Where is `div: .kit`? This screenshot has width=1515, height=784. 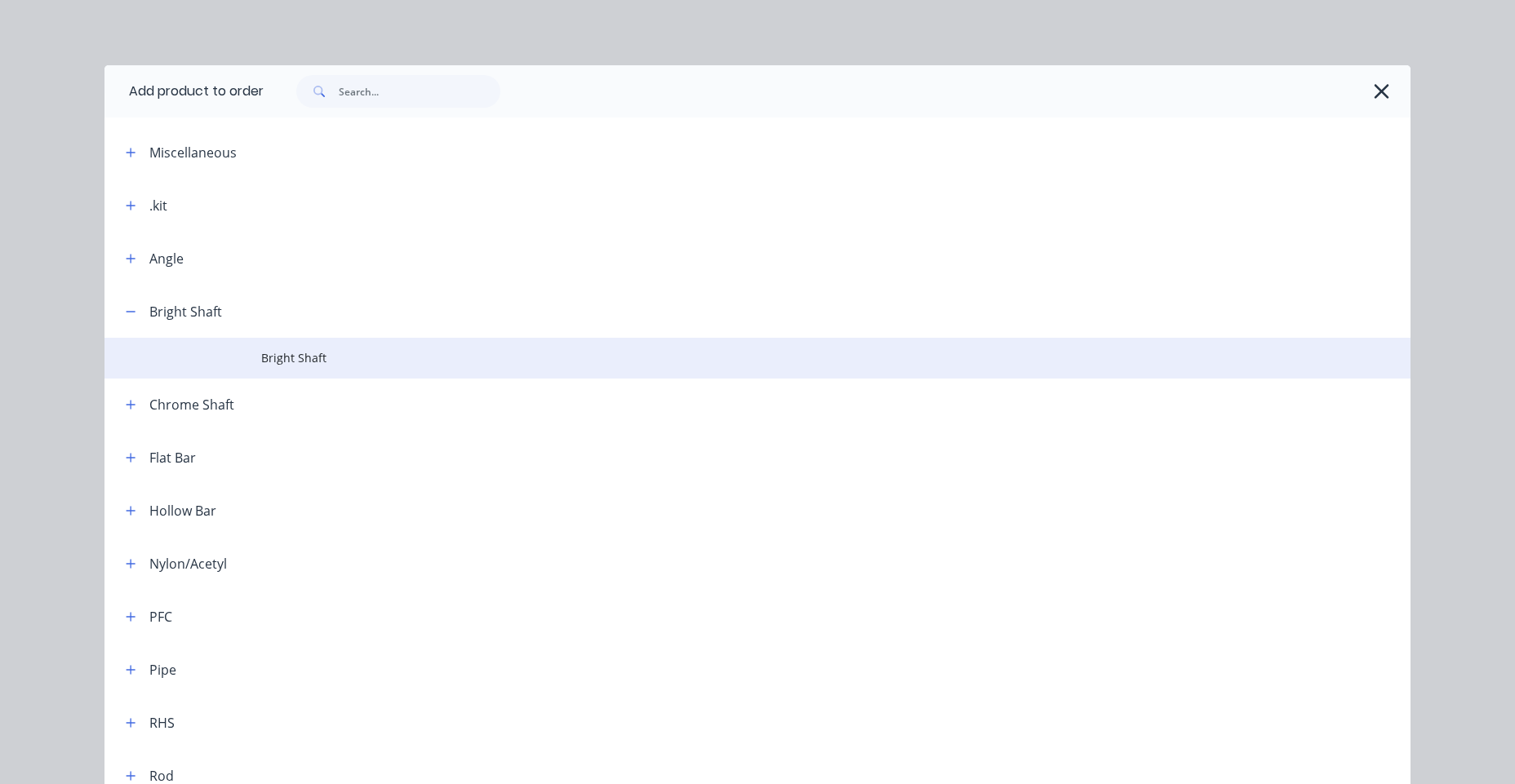
div: .kit is located at coordinates (159, 206).